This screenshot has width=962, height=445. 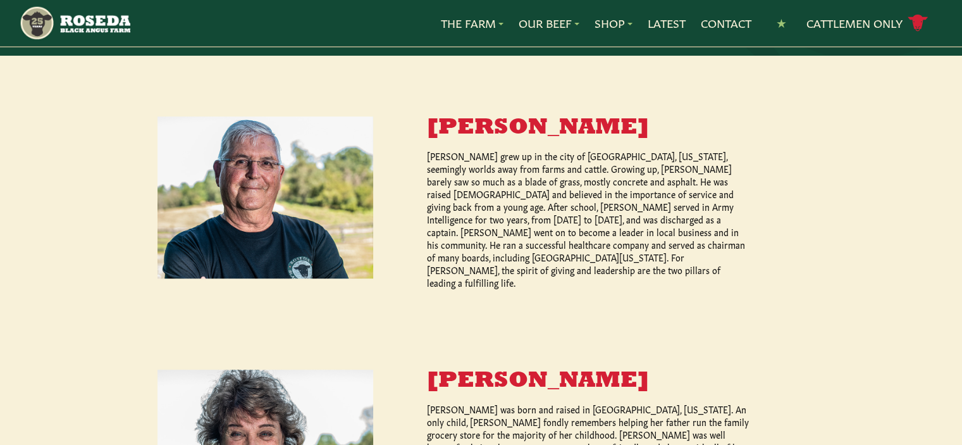 What do you see at coordinates (472, 23) in the screenshot?
I see `a: The Farm` at bounding box center [472, 23].